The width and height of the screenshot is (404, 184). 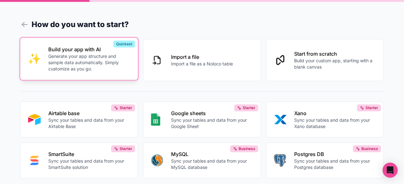 I want to click on button: SMART_SUITESmartSuiteSync your tables and data from your SmartSuite solutionStarter, so click(x=79, y=161).